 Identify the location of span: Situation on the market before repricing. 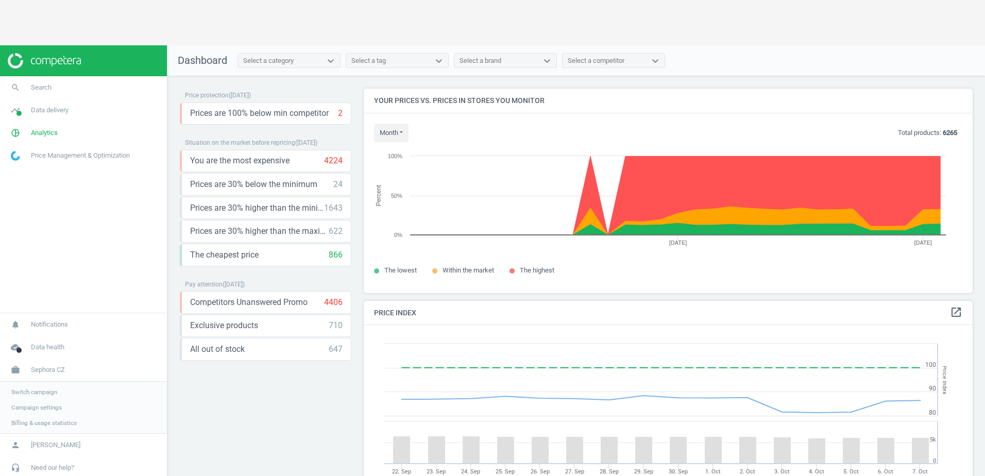
(240, 143).